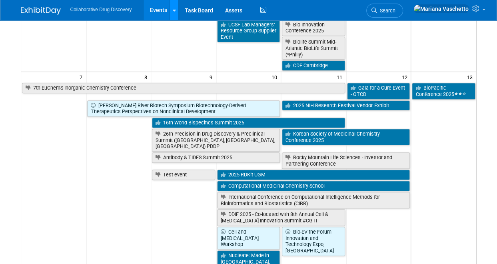 This screenshot has width=497, height=264. I want to click on a: UCSF Lab Managers’ Resource Group Supplier Event, so click(249, 31).